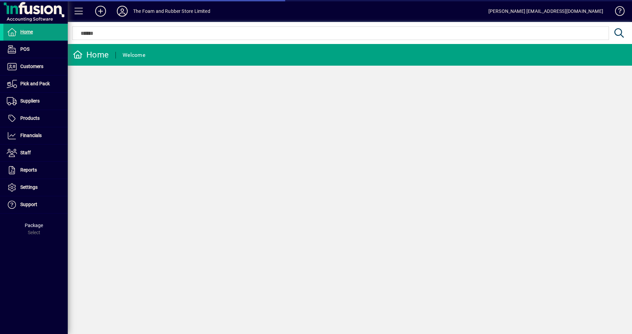 Image resolution: width=632 pixels, height=334 pixels. What do you see at coordinates (36, 188) in the screenshot?
I see `a: Settings` at bounding box center [36, 188].